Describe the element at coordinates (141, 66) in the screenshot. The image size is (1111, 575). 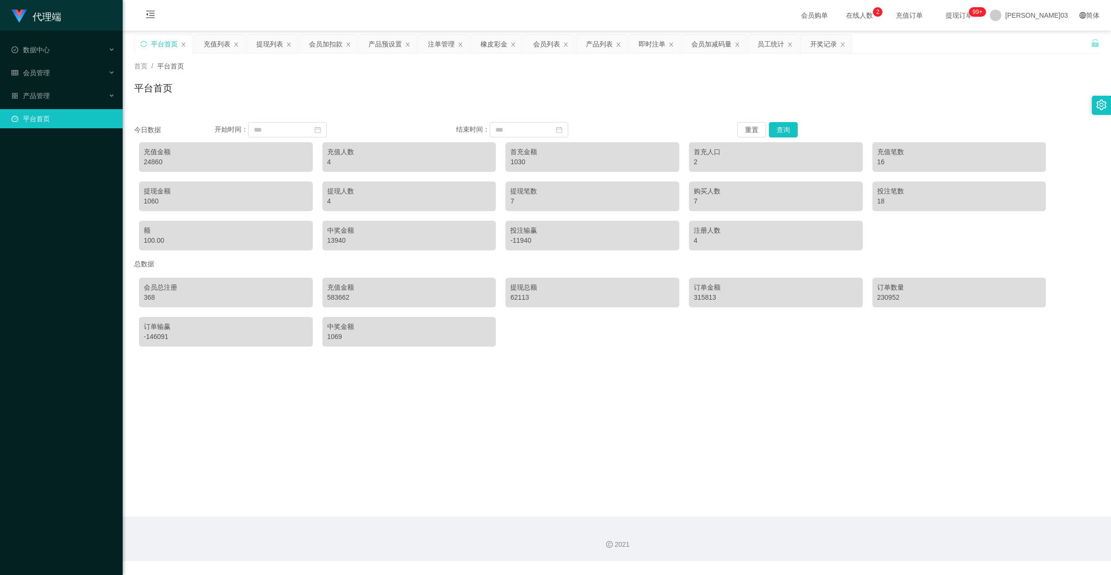
I see `font: 首页` at that location.